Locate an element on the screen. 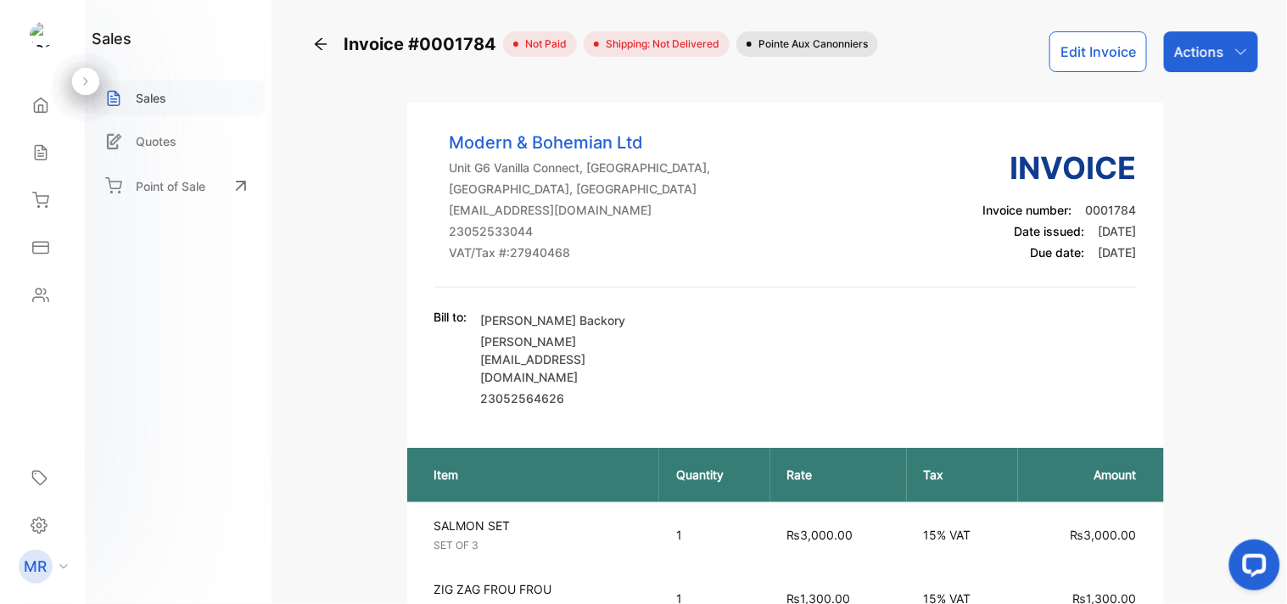  span: 0001784 is located at coordinates (1111, 210).